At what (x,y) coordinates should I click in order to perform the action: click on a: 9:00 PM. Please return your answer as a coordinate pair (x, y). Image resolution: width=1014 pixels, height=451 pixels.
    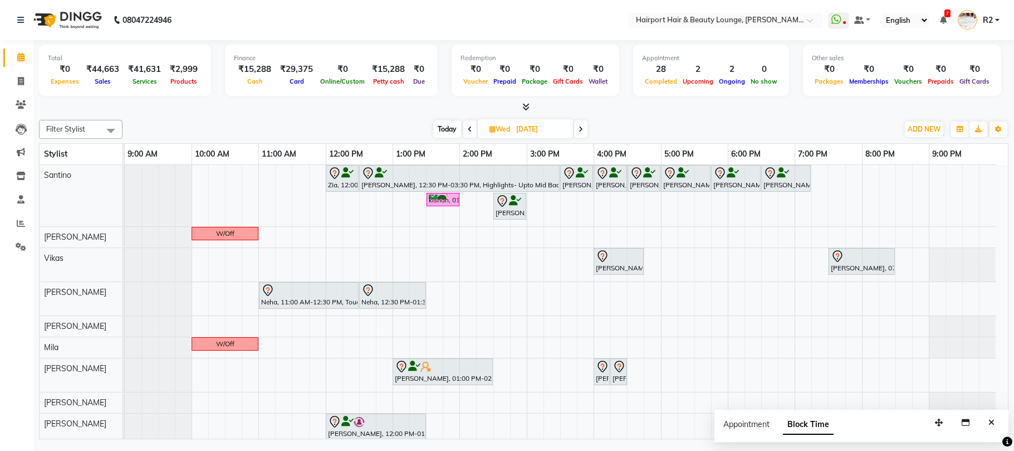
    Looking at the image, I should click on (947, 154).